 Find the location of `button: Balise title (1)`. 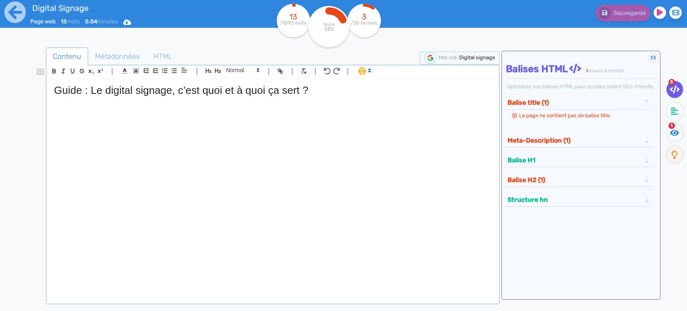

button: Balise title (1) is located at coordinates (574, 102).